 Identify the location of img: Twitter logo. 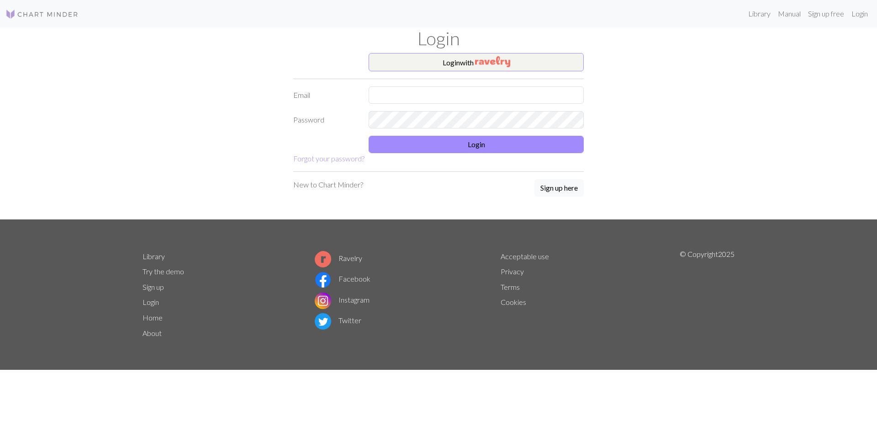
(323, 321).